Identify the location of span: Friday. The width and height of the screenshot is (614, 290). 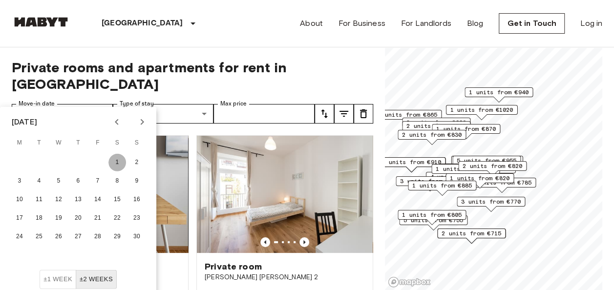
(98, 143).